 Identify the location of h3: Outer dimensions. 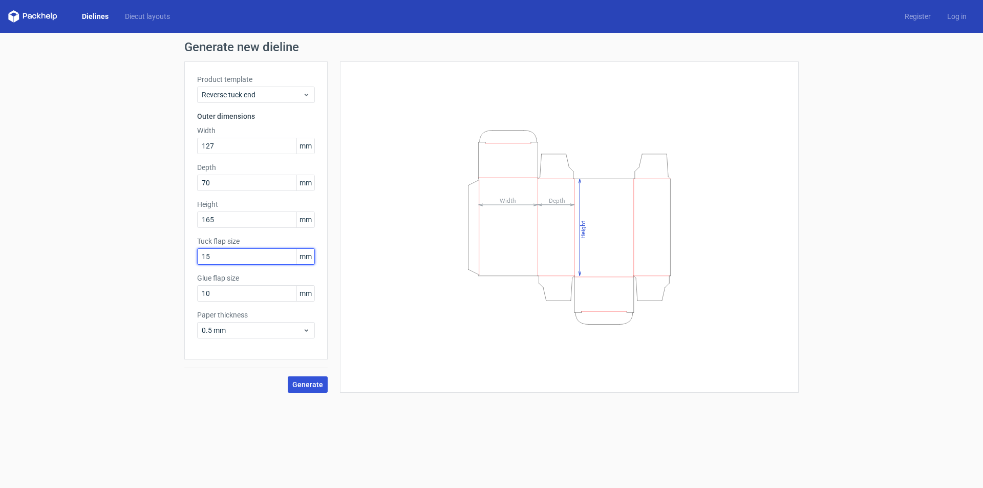
(256, 116).